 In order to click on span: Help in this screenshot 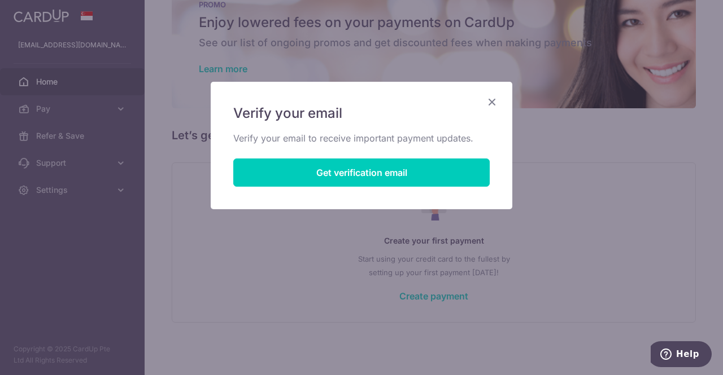, I will do `click(37, 13)`.